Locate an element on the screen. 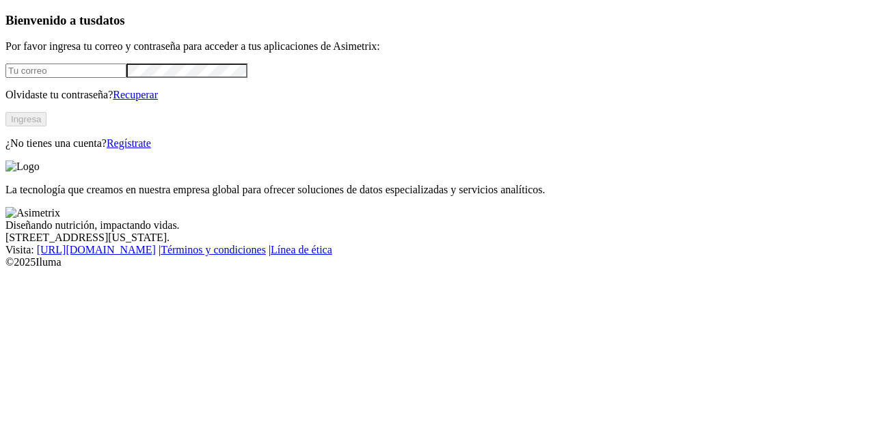 This screenshot has width=875, height=431. p: Por favor ingresa tu correo y contraseña para acceder a tus aplicaciones de Asimetrix: is located at coordinates (437, 46).